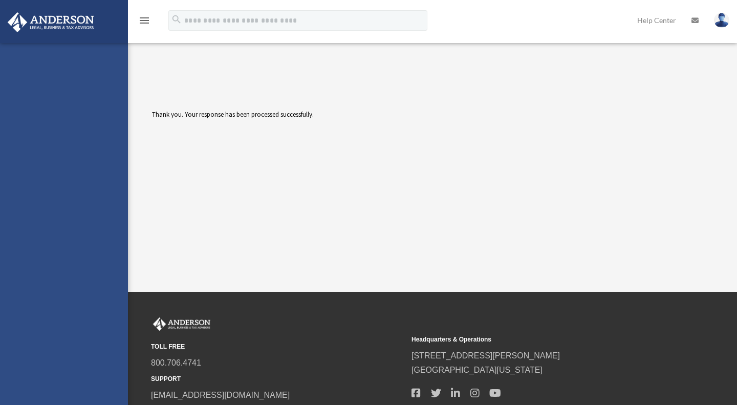 The image size is (737, 405). I want to click on i: search, so click(177, 19).